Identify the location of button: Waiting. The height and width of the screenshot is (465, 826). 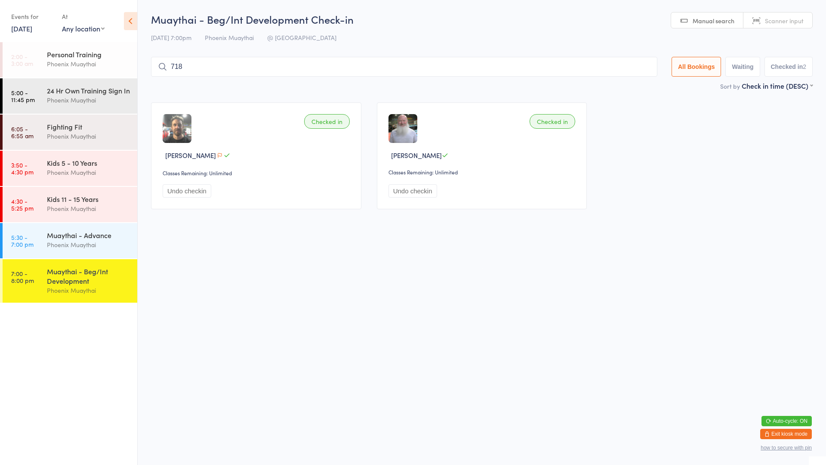
(743, 67).